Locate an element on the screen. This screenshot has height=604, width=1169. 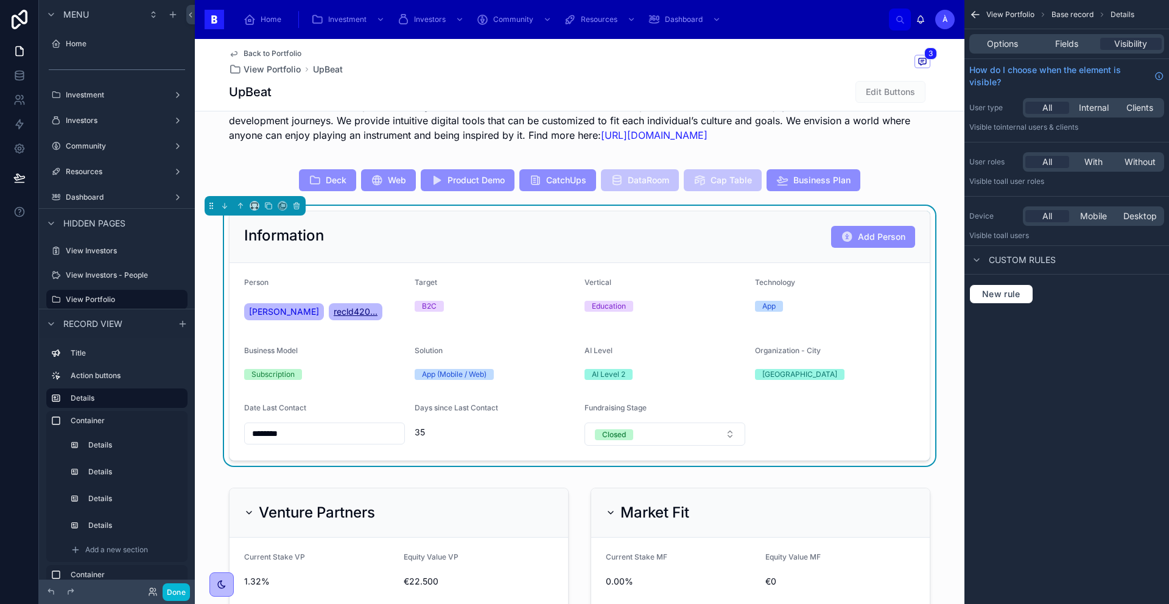
div: App is located at coordinates (769, 306).